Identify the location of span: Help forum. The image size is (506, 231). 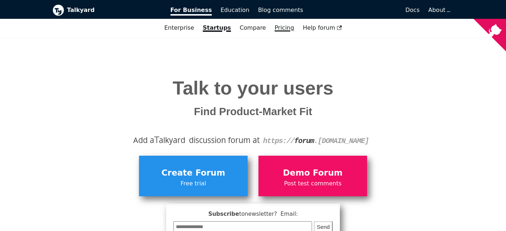
(322, 27).